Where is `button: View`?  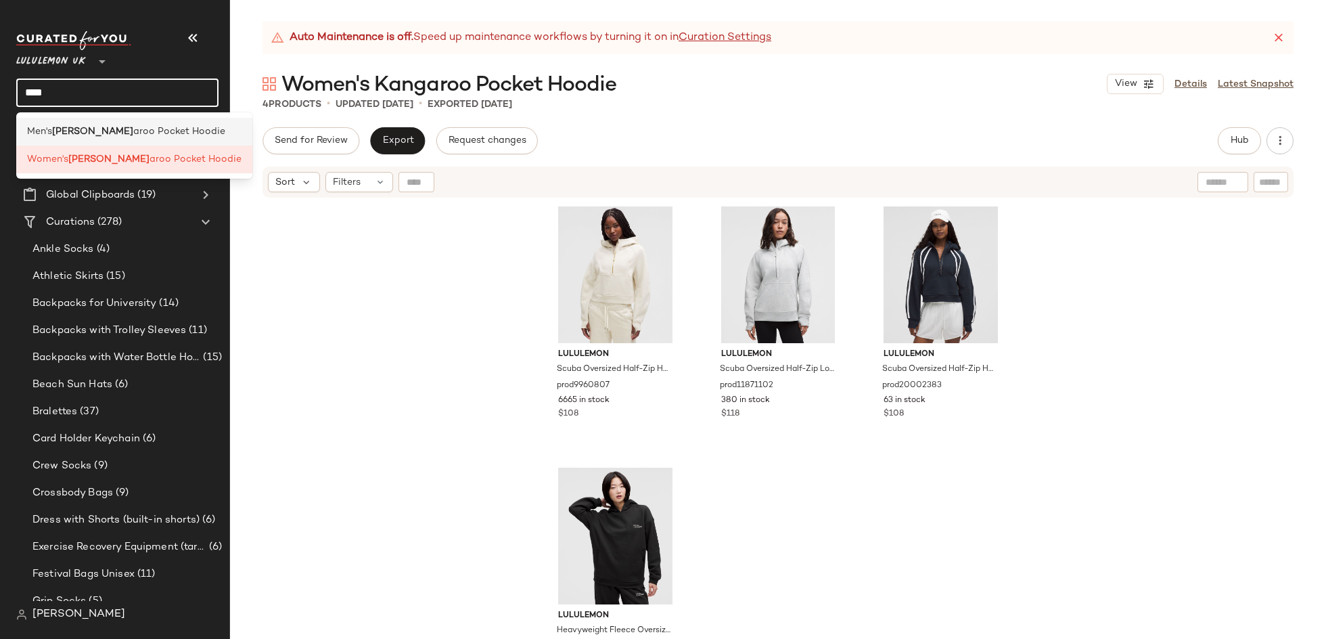
button: View is located at coordinates (1135, 84).